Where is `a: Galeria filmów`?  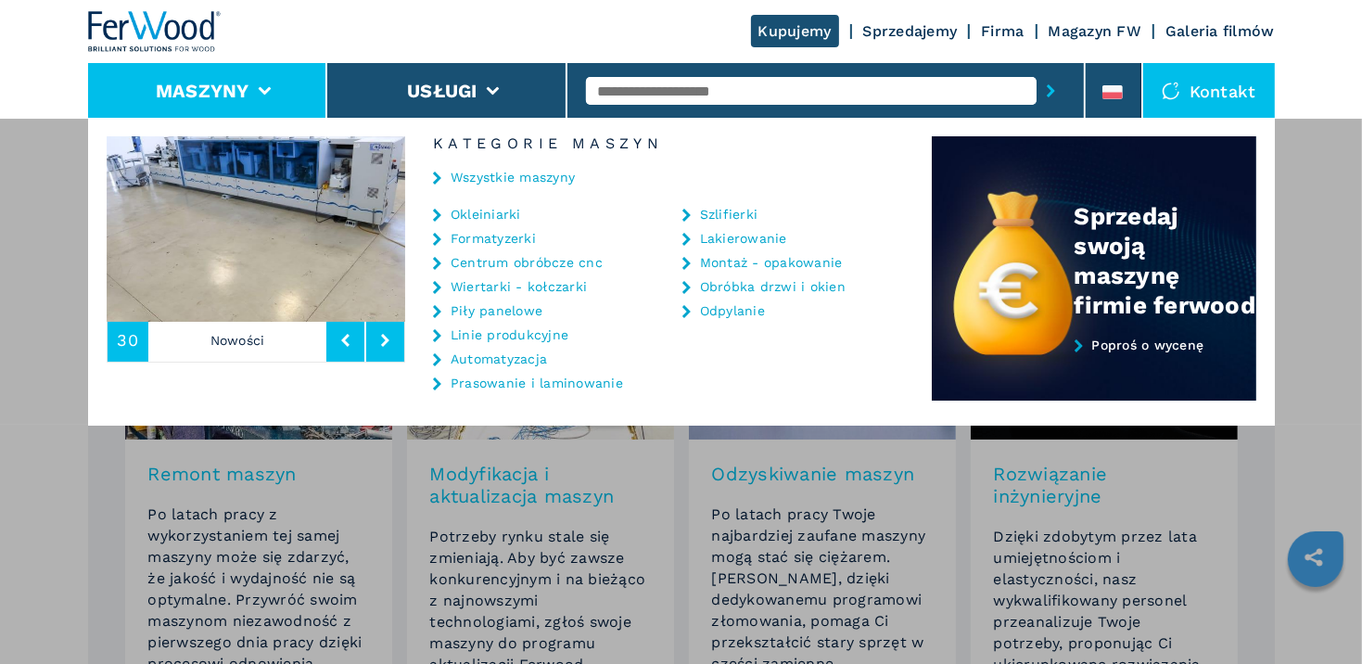
a: Galeria filmów is located at coordinates (1220, 31).